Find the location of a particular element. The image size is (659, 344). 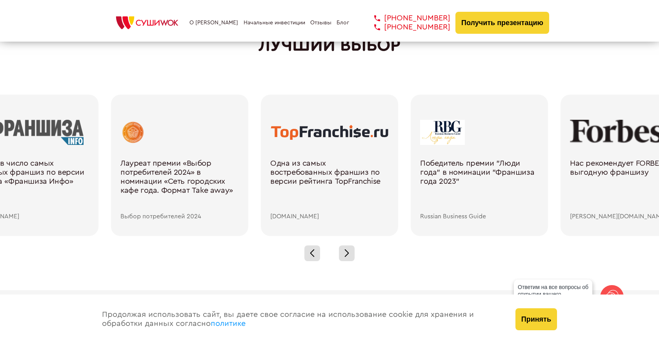

div: Russian Business Guide is located at coordinates (479, 216).